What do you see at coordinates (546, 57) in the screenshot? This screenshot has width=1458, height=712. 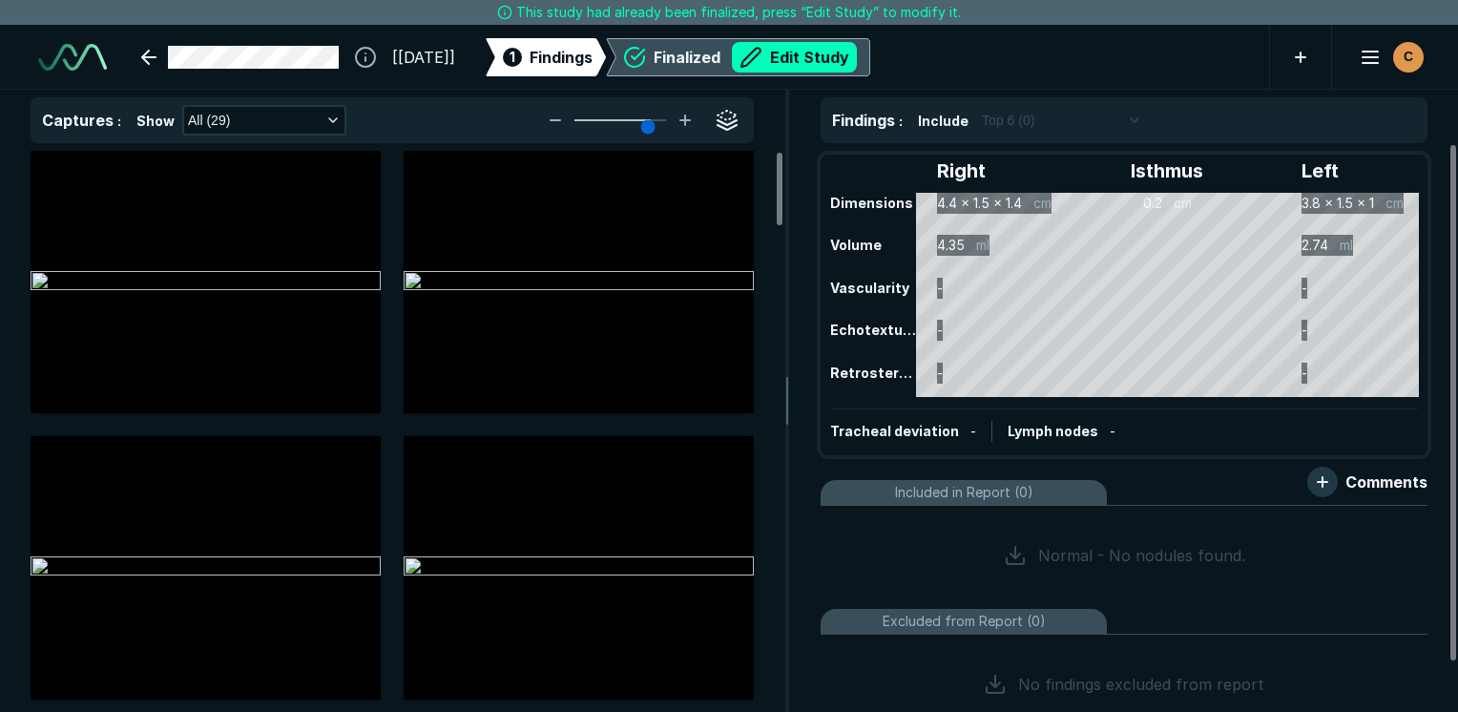 I see `div: 1Findings` at bounding box center [546, 57].